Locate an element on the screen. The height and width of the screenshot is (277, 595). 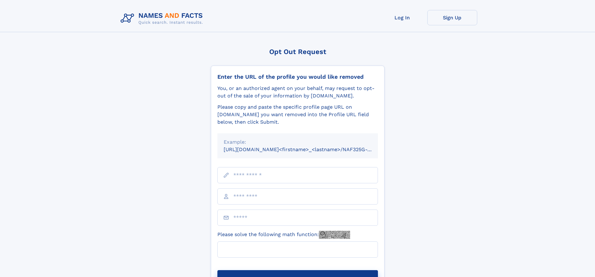
div: You, or an authorized agent on your behalf, may request to opt-out of the sale of your informatio... is located at coordinates (298, 92).